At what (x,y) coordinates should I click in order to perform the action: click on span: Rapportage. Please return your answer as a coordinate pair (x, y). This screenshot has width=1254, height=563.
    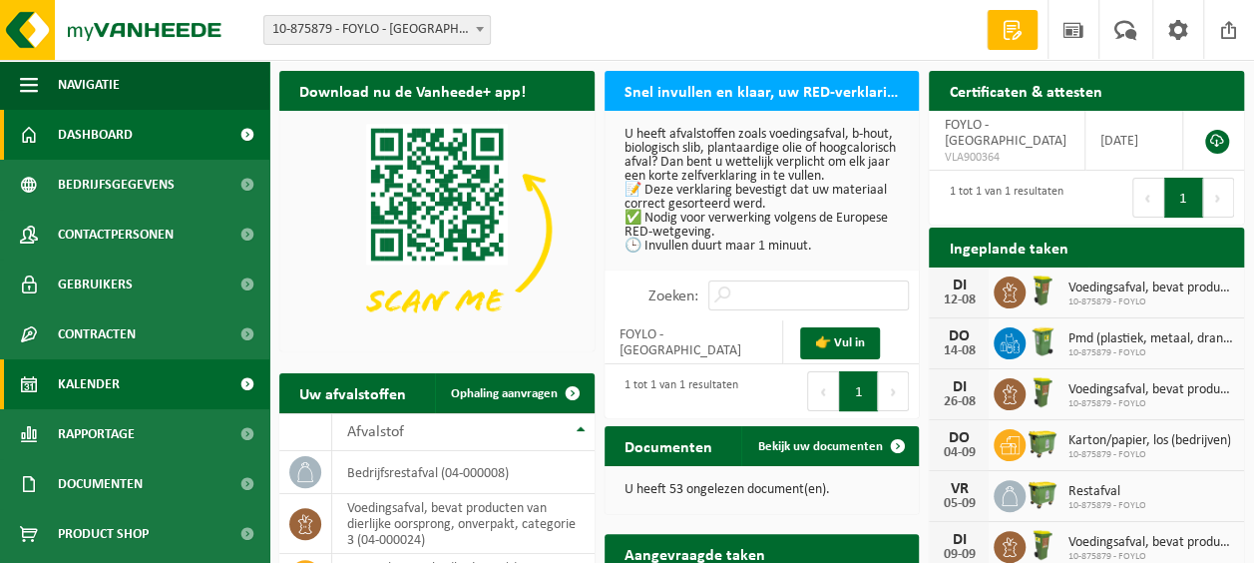
    Looking at the image, I should click on (96, 434).